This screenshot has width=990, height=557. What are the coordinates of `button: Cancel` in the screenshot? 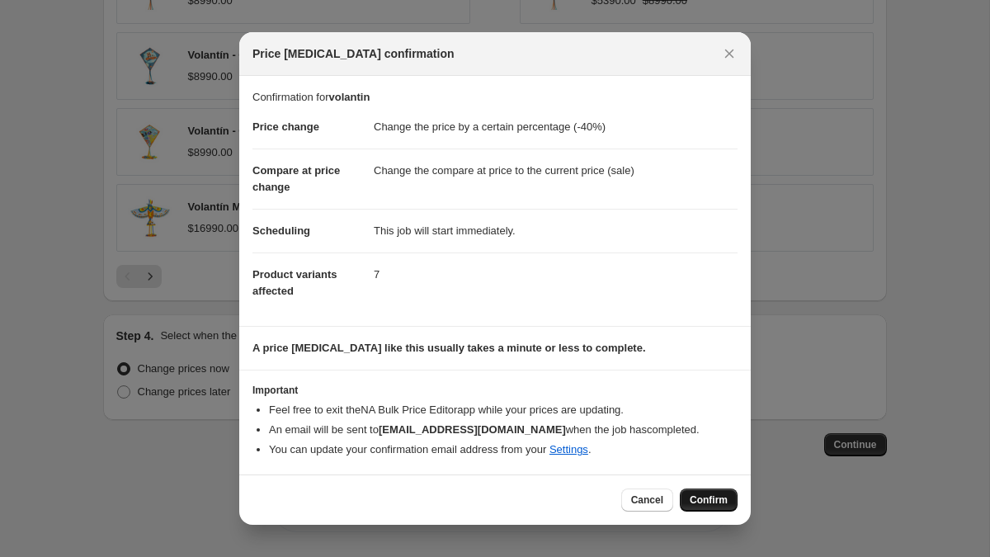 It's located at (647, 500).